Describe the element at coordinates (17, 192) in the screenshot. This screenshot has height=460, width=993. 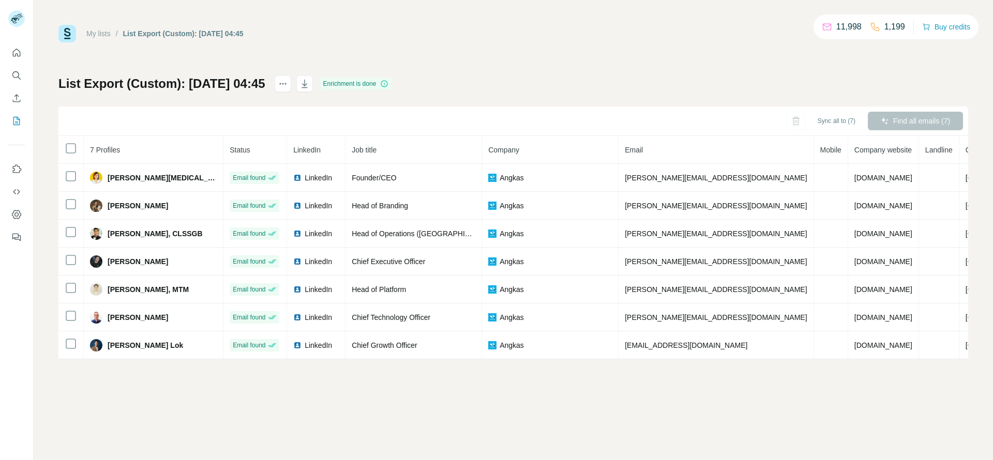
I see `button: Use Surfe API` at that location.